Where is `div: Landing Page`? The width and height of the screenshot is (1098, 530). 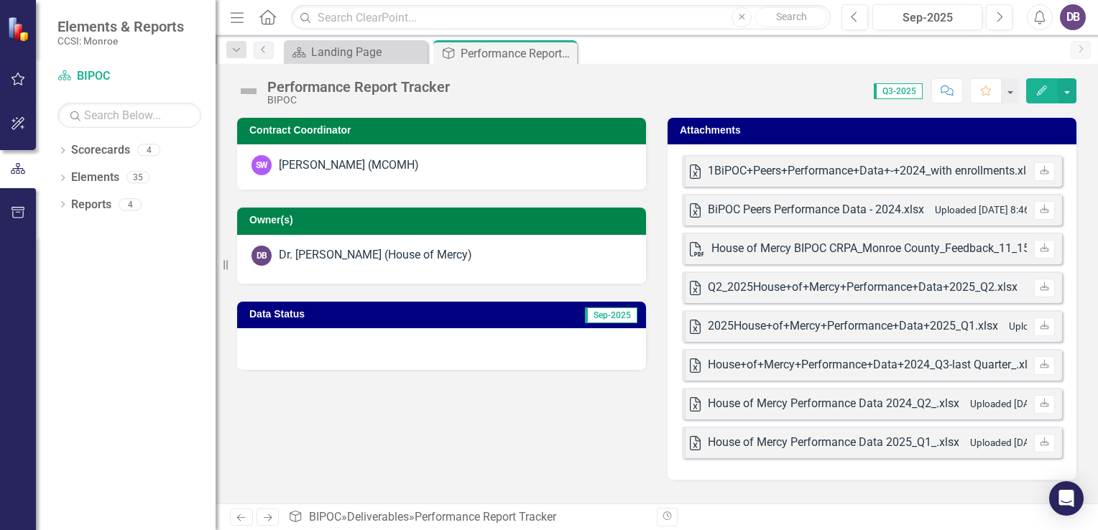 div: Landing Page is located at coordinates (367, 52).